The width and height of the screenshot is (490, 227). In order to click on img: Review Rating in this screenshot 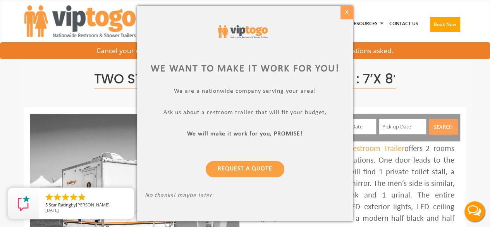, I will do `click(24, 203)`.